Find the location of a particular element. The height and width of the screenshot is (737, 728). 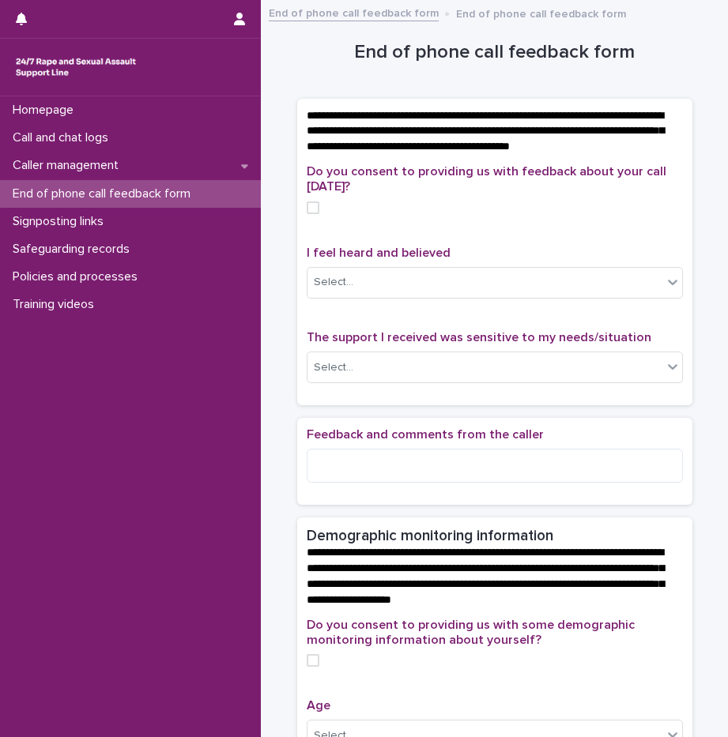

span: Do you consent to providing us with some demographic monitoring information about yourself? is located at coordinates (470, 632).